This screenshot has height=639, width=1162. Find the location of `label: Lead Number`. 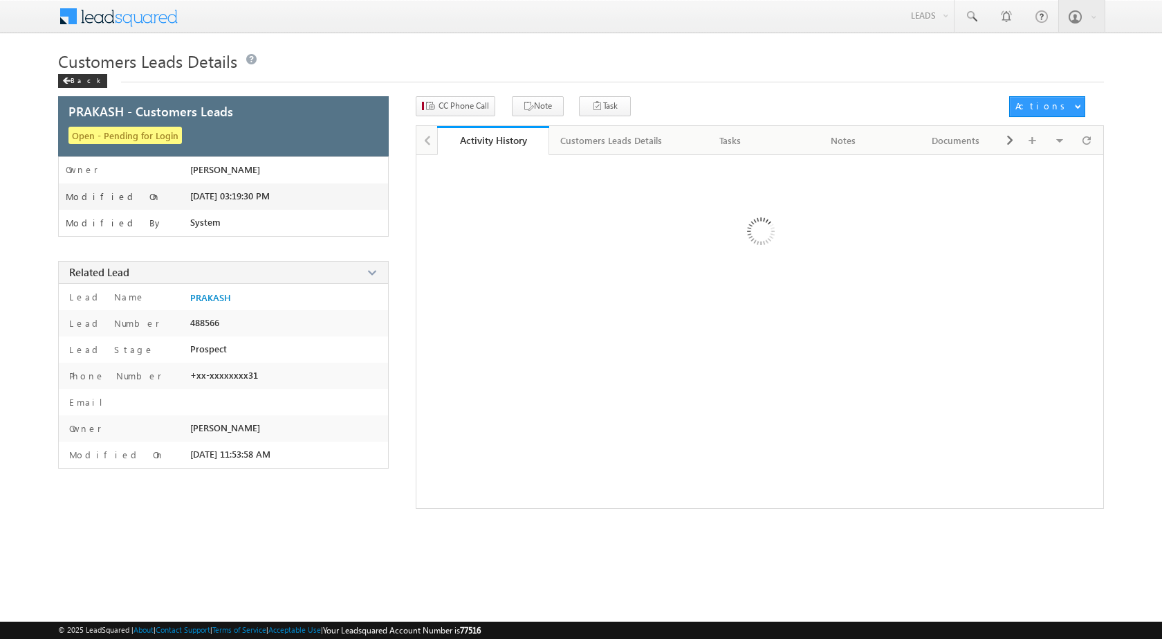

label: Lead Number is located at coordinates (113, 323).